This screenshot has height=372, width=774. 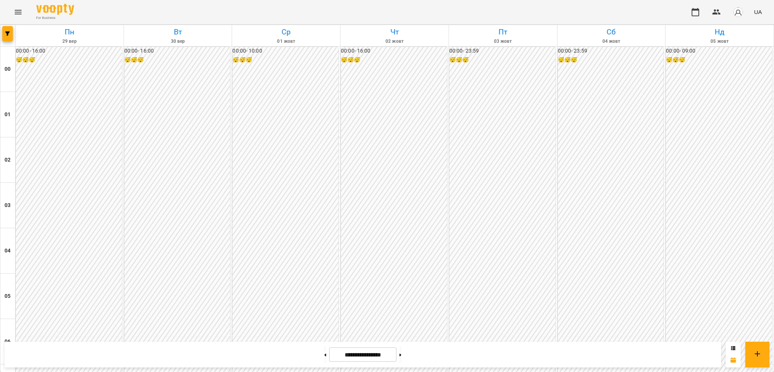 What do you see at coordinates (395, 32) in the screenshot?
I see `h6: Чт` at bounding box center [395, 32].